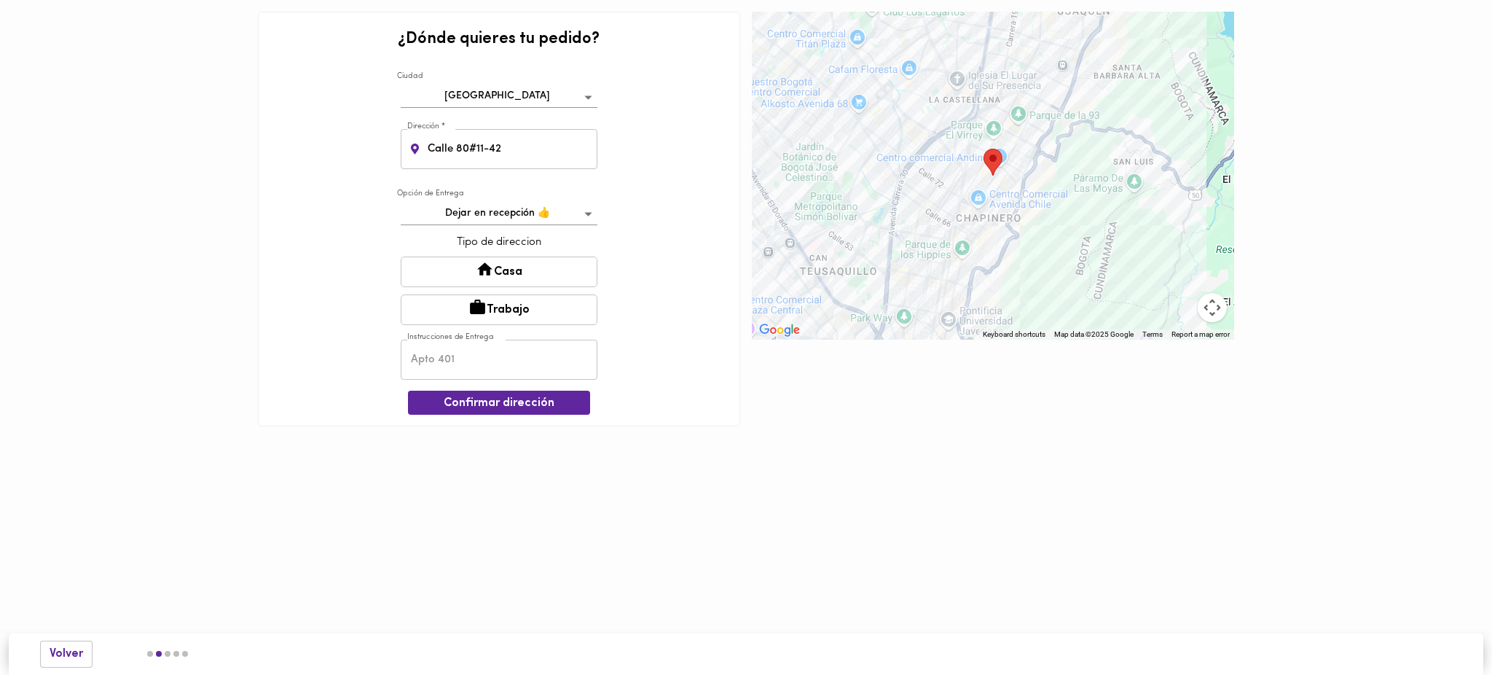 The image size is (1492, 675). I want to click on div: Dejar en recepción 👍, so click(499, 214).